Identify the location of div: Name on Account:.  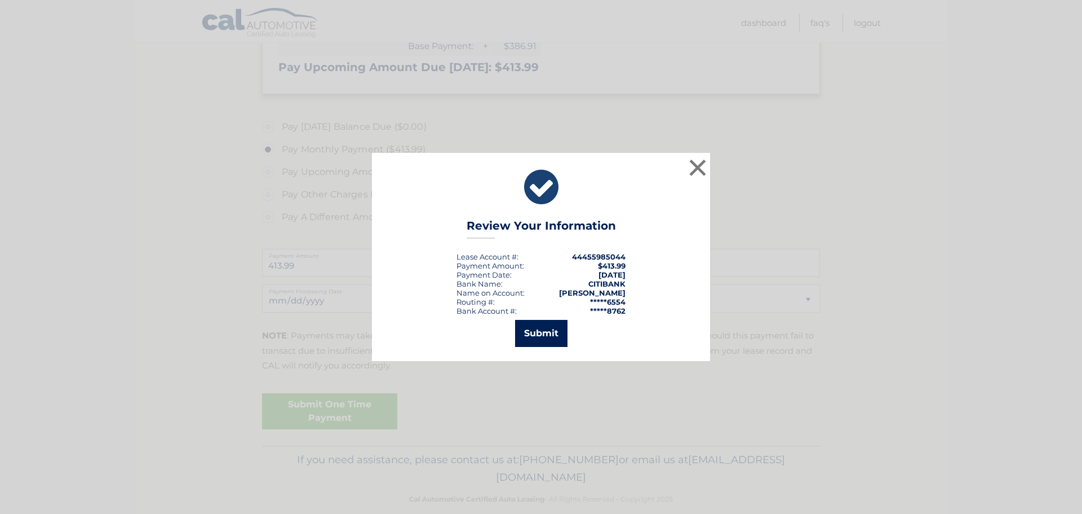
(490, 293).